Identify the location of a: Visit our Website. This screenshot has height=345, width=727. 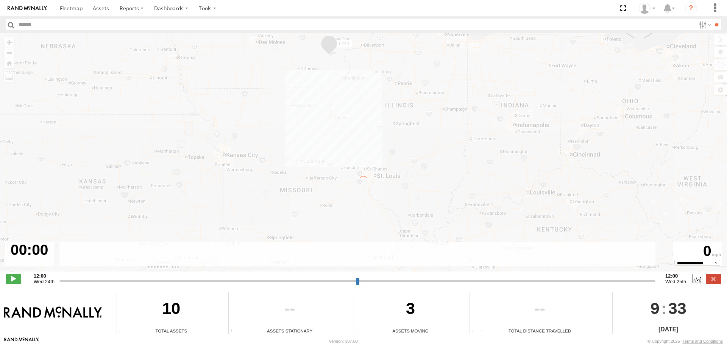
(22, 341).